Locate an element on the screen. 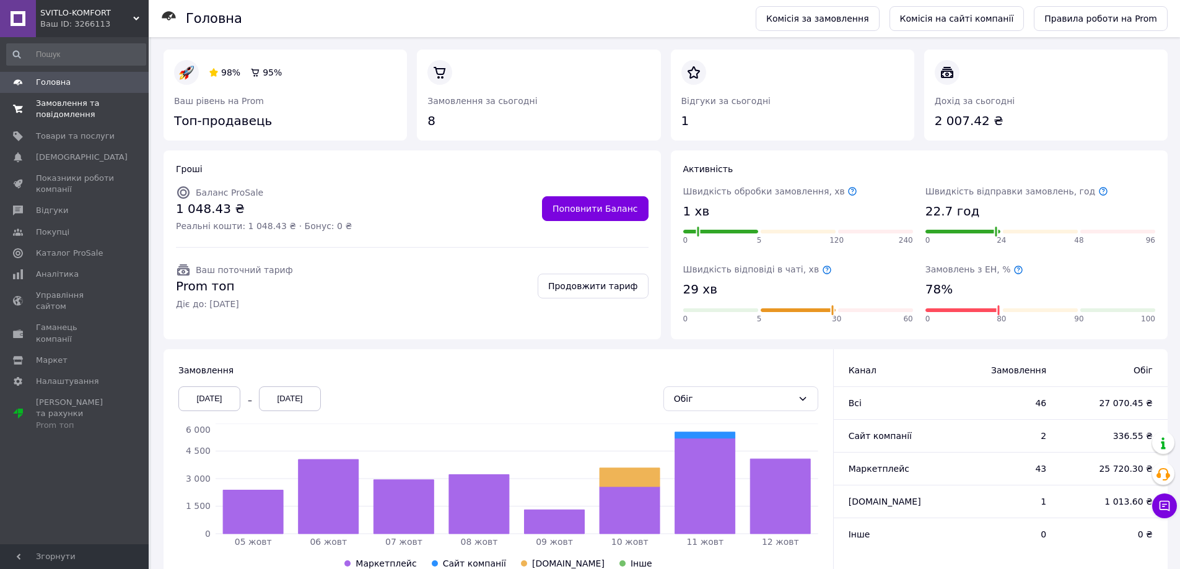 This screenshot has width=1180, height=569. span: 1 048.43 ₴ is located at coordinates (264, 209).